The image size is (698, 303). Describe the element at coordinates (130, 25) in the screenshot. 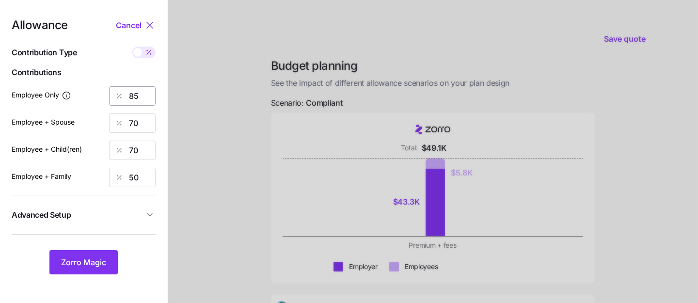

I see `button: Cancel` at that location.